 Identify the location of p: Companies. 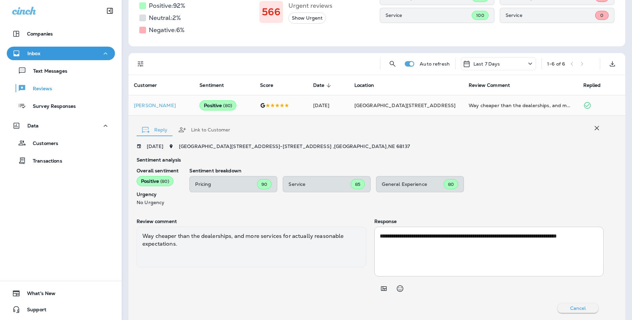
(40, 34).